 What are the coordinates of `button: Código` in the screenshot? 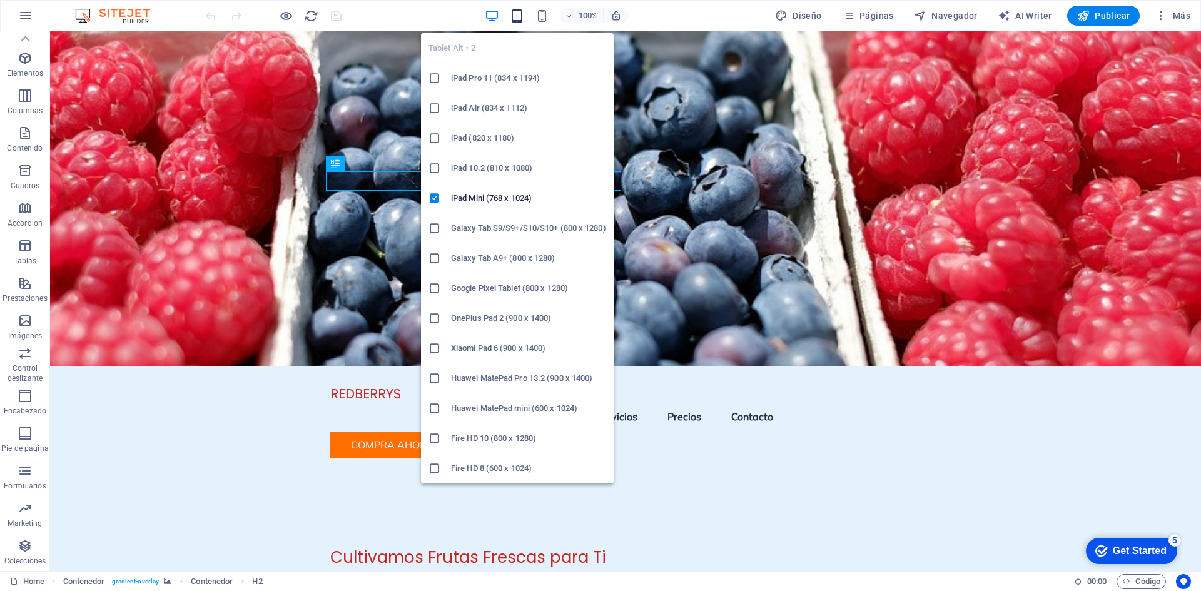 It's located at (1141, 582).